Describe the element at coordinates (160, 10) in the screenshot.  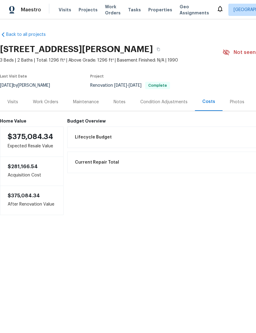
I see `span: Properties` at that location.